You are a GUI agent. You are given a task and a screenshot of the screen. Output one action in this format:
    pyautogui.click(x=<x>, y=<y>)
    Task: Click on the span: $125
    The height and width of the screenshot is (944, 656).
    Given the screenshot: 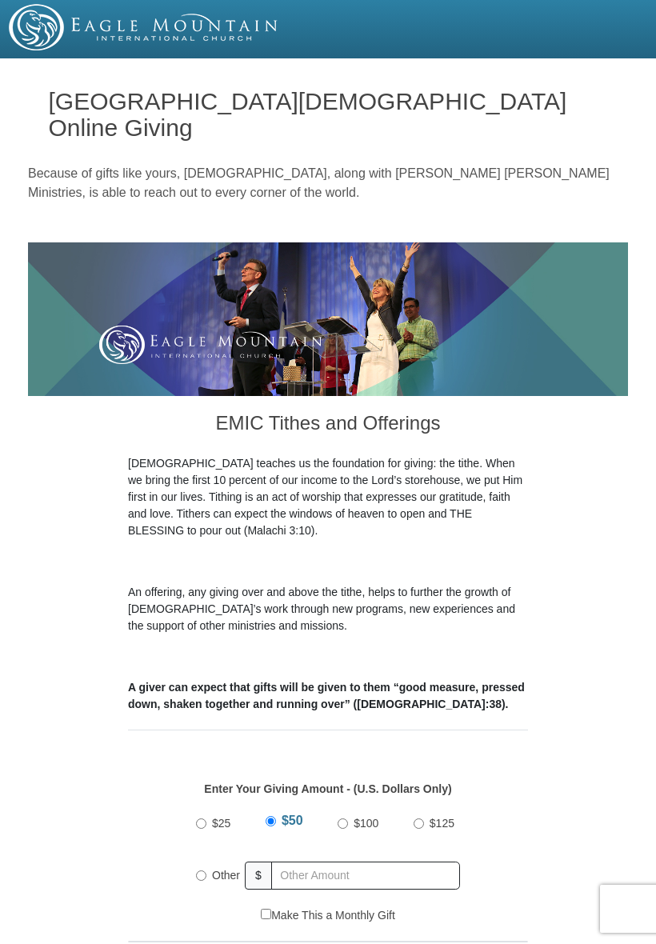 What is the action you would take?
    pyautogui.click(x=442, y=823)
    